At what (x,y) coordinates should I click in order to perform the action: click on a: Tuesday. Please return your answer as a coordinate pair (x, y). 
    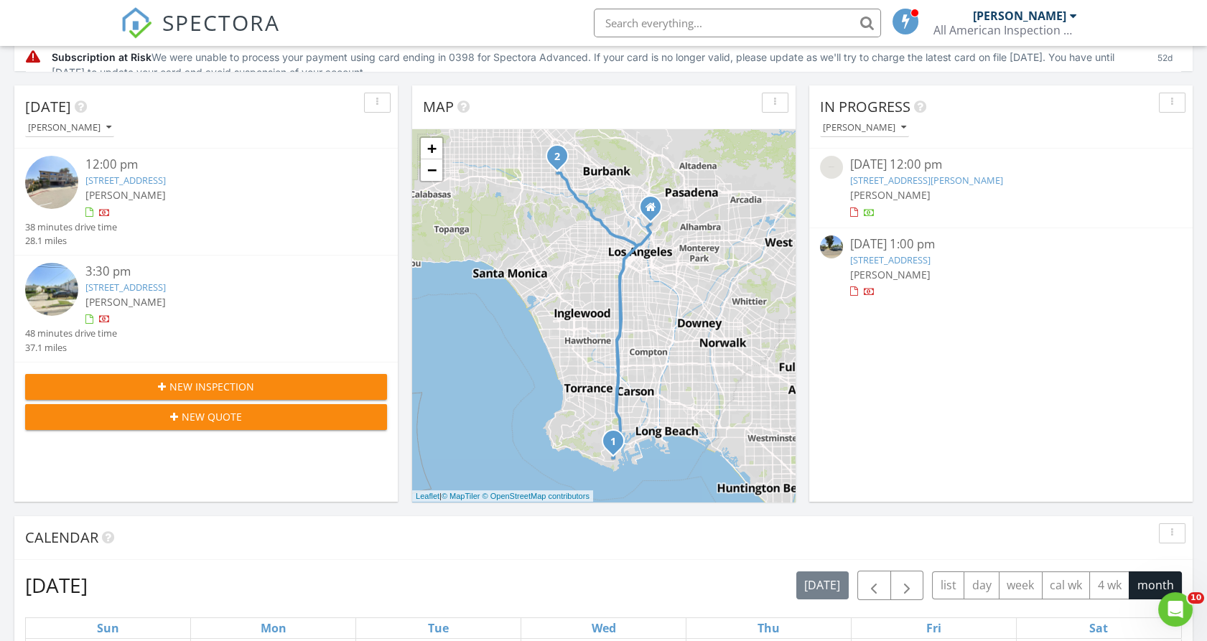
    Looking at the image, I should click on (438, 628).